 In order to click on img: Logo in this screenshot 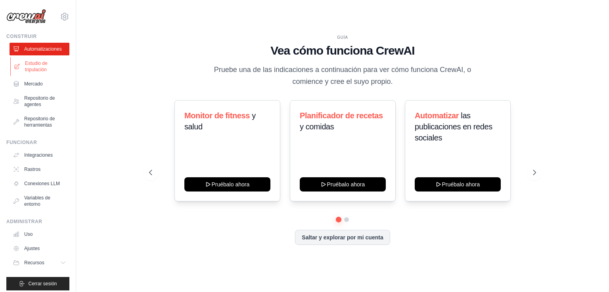, I will do `click(26, 17)`.